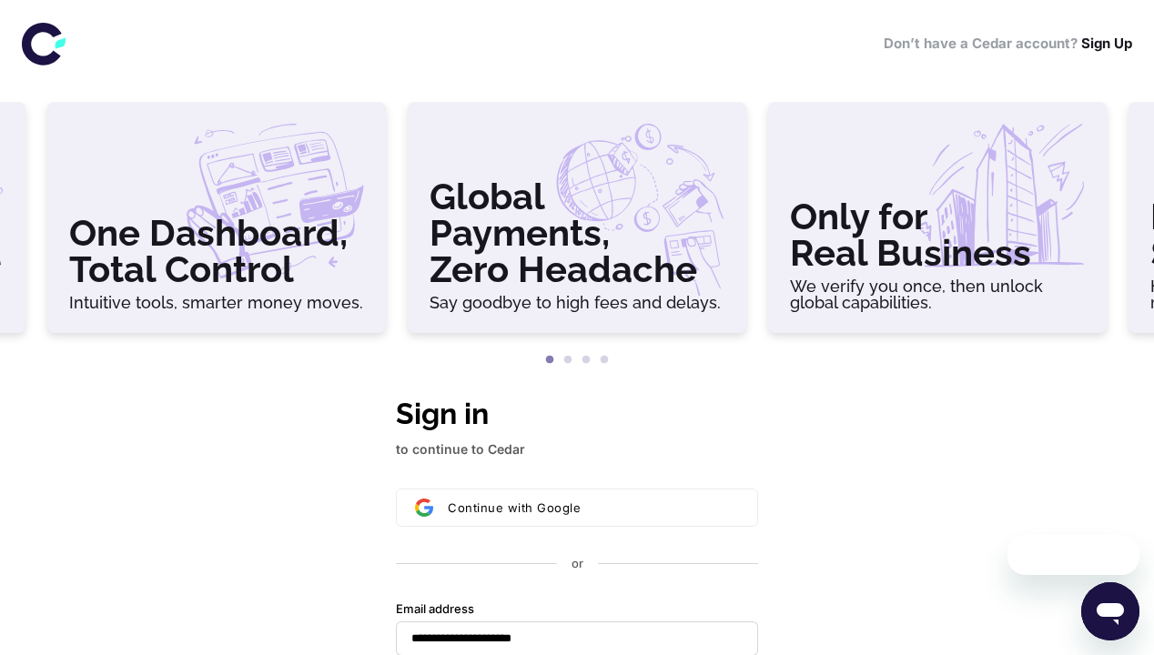 The image size is (1154, 655). What do you see at coordinates (435, 610) in the screenshot?
I see `label: Email address` at bounding box center [435, 610].